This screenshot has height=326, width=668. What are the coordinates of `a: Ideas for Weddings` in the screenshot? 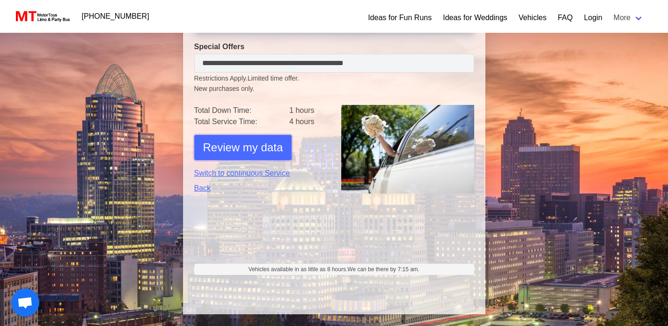 It's located at (475, 18).